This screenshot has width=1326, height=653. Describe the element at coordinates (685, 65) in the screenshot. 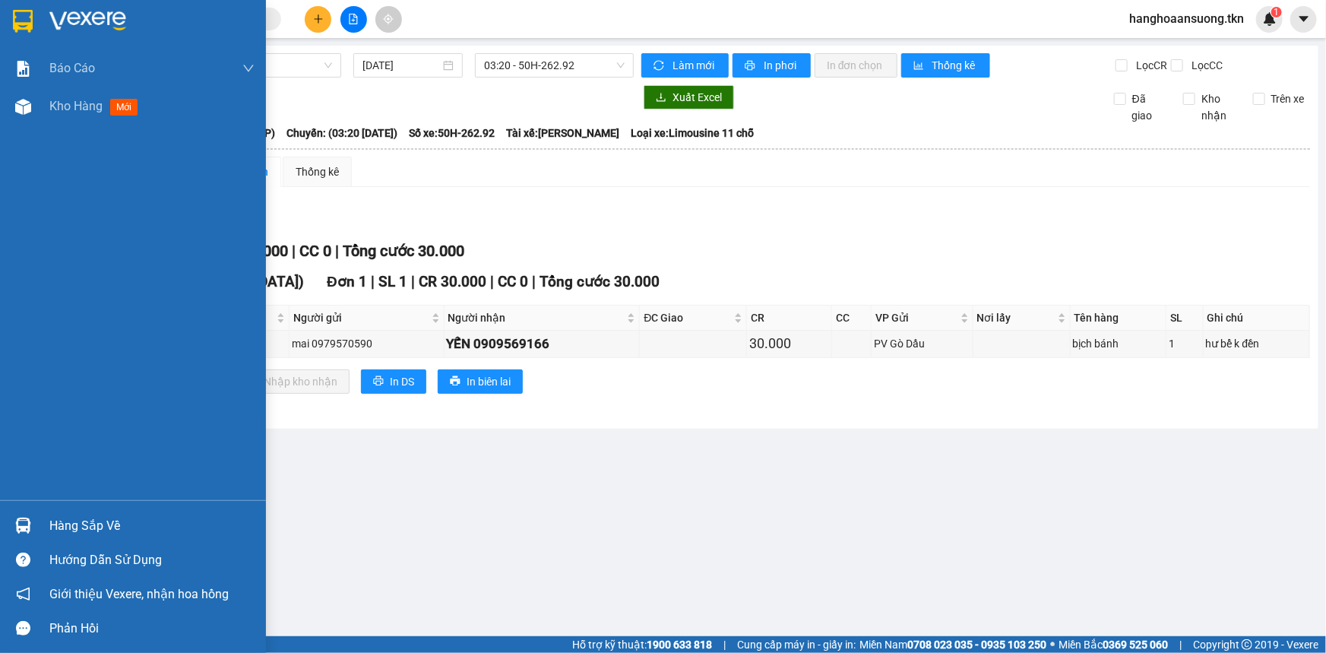

I see `button: syncLàm mới` at that location.